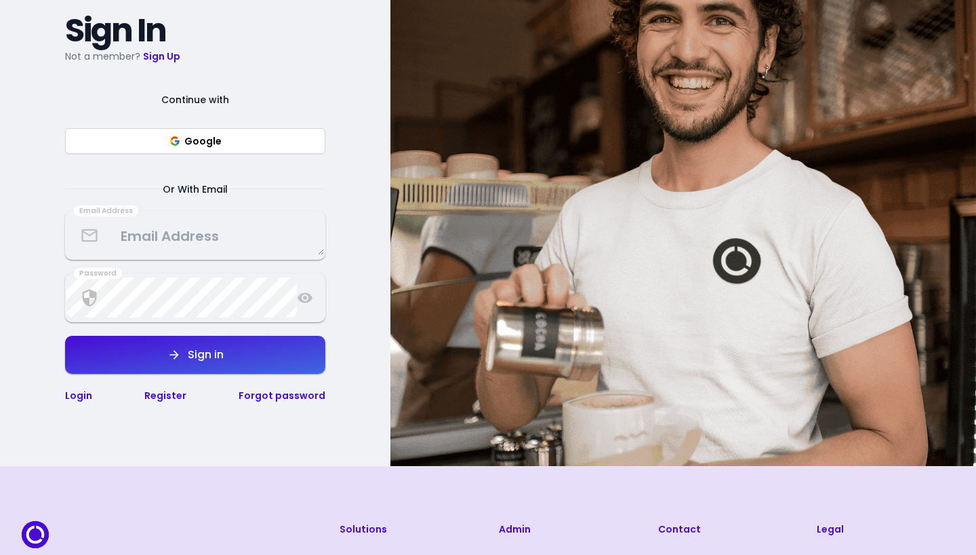  Describe the element at coordinates (885, 529) in the screenshot. I see `h3: Legal` at that location.